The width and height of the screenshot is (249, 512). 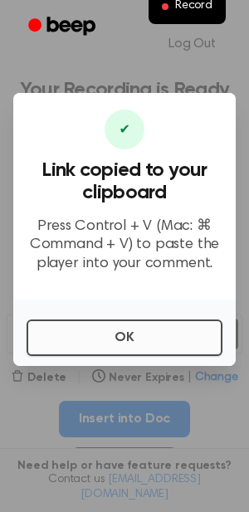 What do you see at coordinates (192, 44) in the screenshot?
I see `a: Log Out` at bounding box center [192, 44].